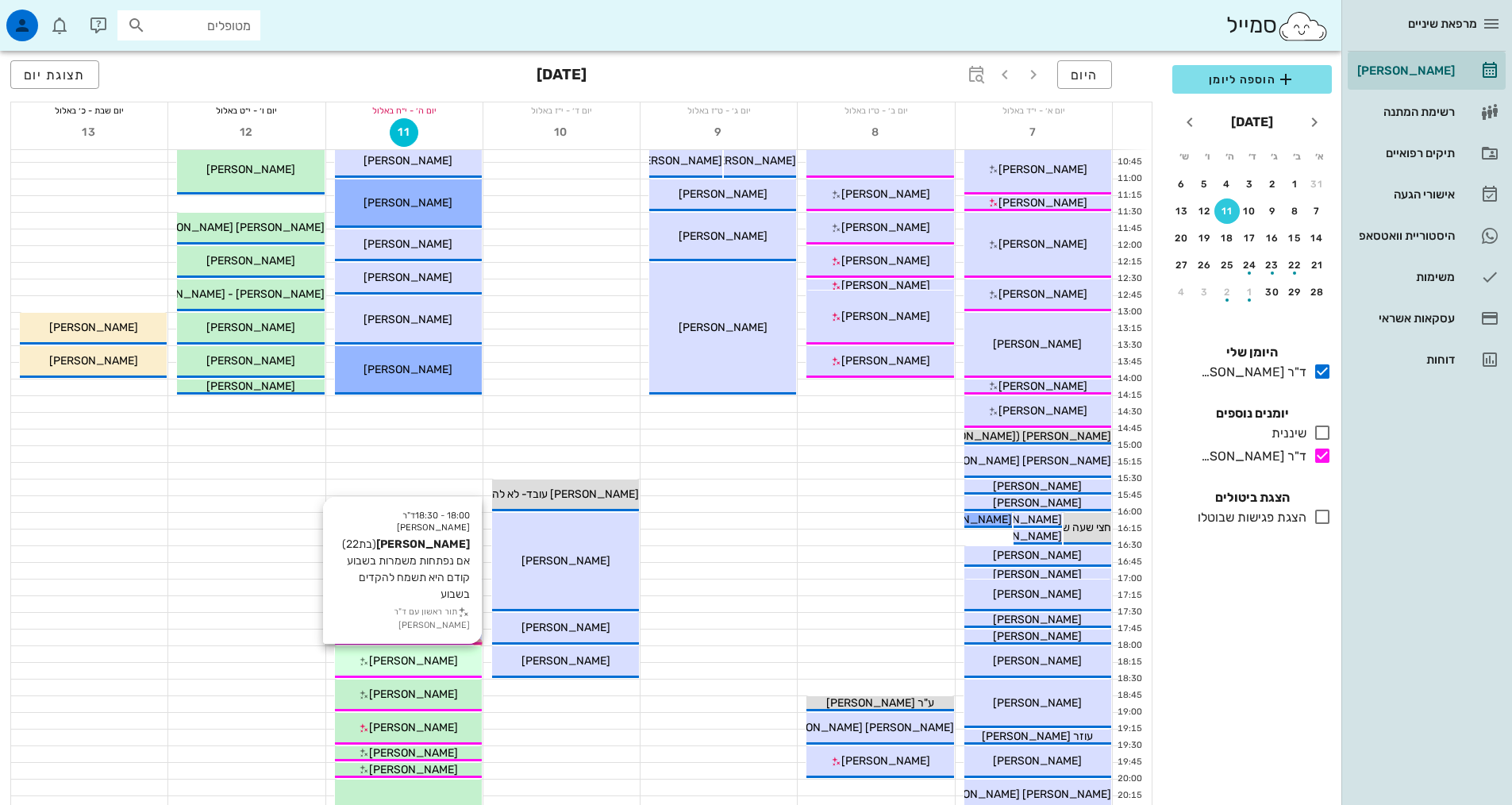 This screenshot has width=1512, height=805. I want to click on div: 23, so click(1272, 265).